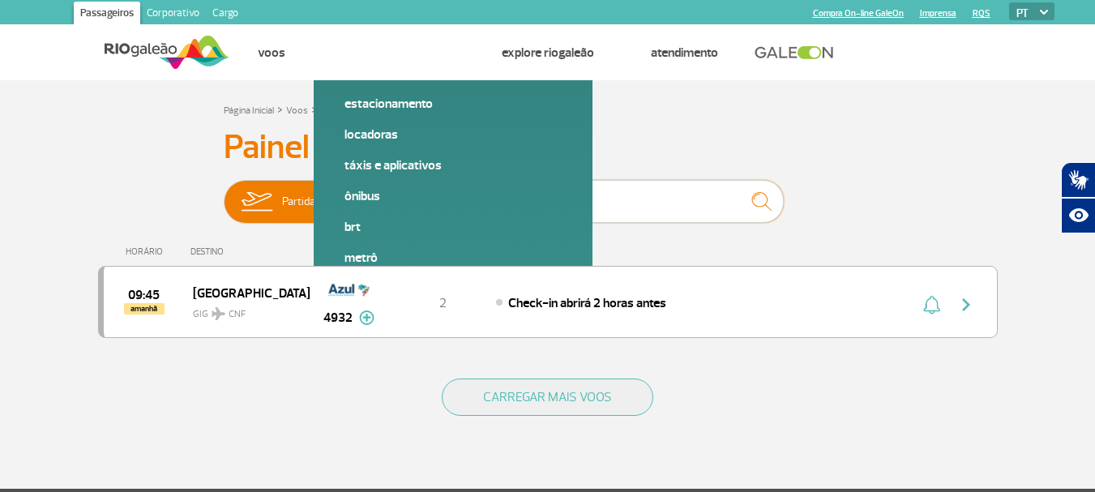 This screenshot has height=492, width=1095. I want to click on a: Passageiros, so click(107, 15).